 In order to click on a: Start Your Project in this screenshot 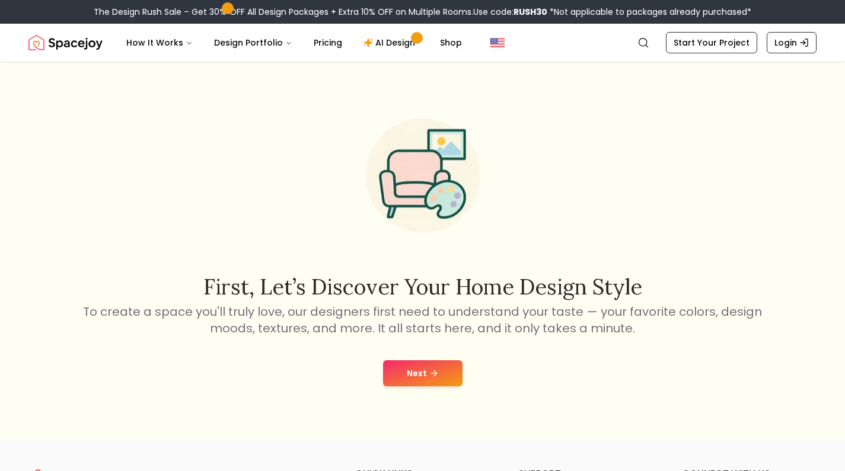, I will do `click(711, 43)`.